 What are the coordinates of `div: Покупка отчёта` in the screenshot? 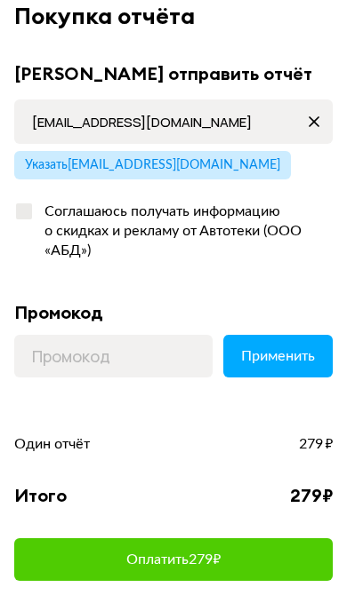 It's located at (173, 16).